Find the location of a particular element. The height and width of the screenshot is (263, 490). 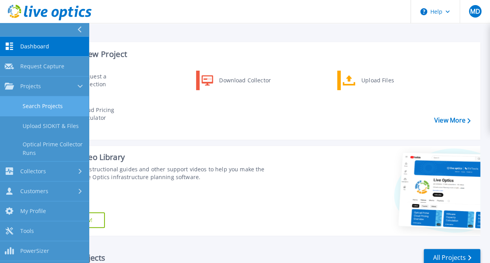

span: Projects is located at coordinates (30, 86).